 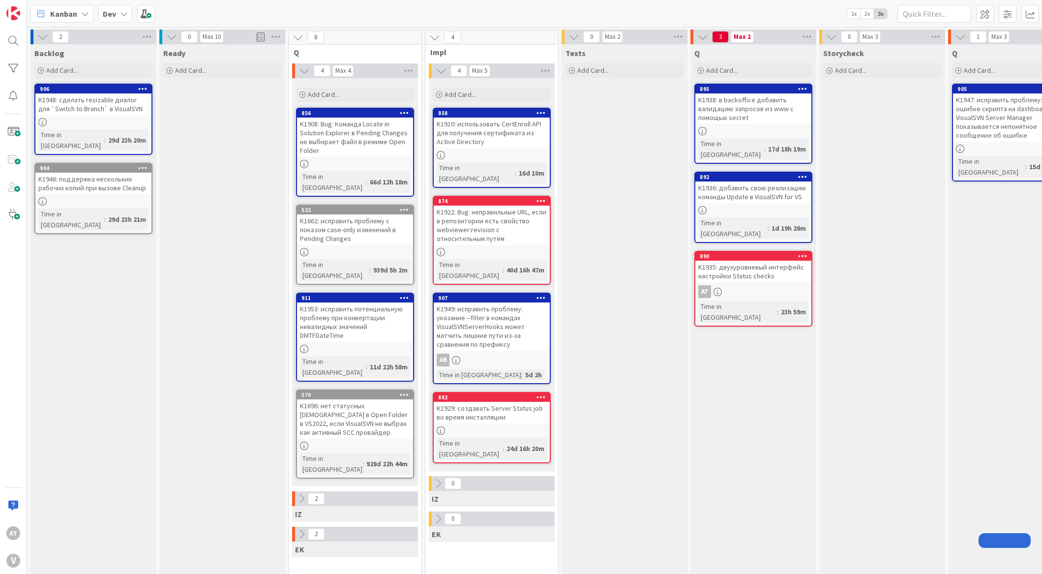 I want to click on span: 3, so click(x=720, y=37).